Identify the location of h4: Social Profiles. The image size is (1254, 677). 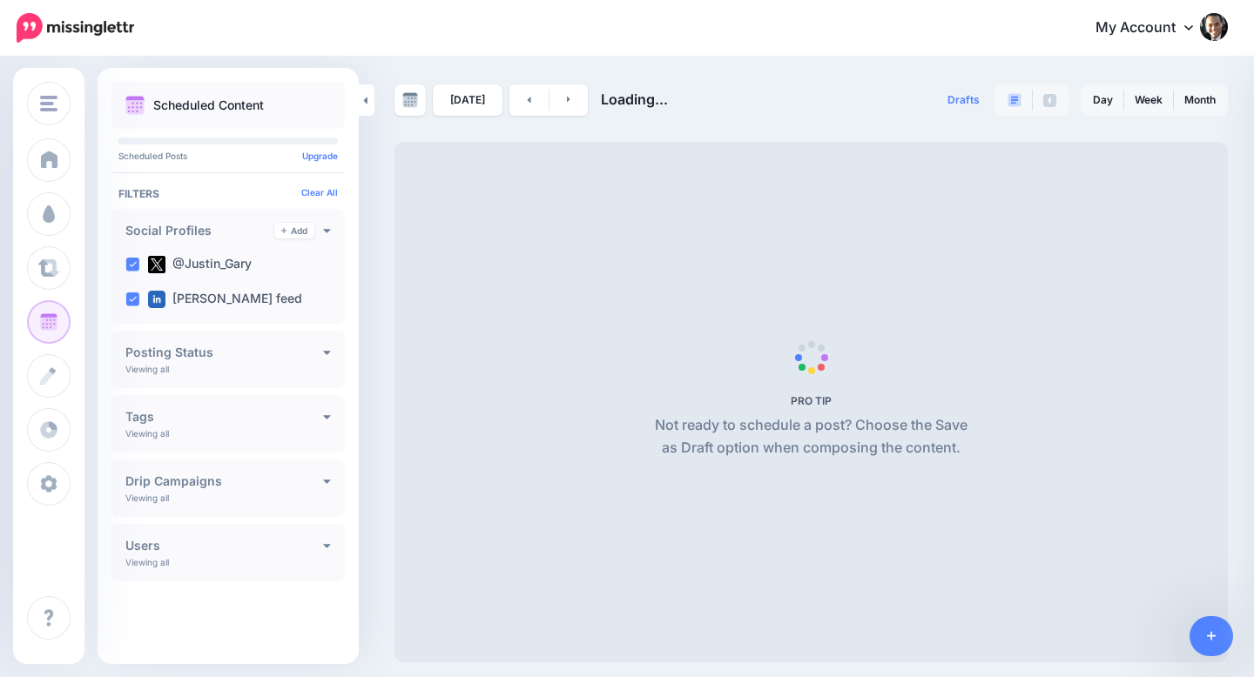
(199, 231).